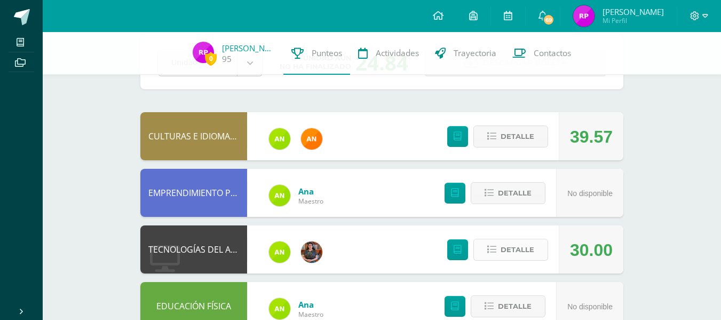  Describe the element at coordinates (312, 252) in the screenshot. I see `img: 60a759e8b02ec95d430434cf0c0a55c7.png` at that location.